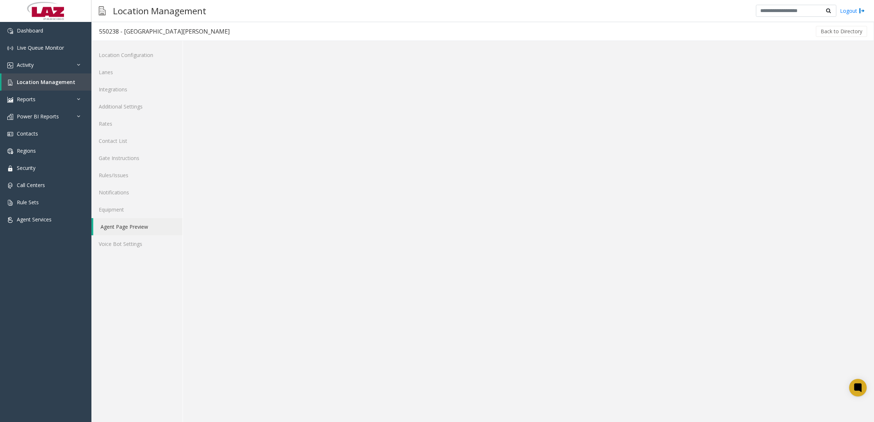 Image resolution: width=874 pixels, height=422 pixels. I want to click on a: Contact List, so click(137, 141).